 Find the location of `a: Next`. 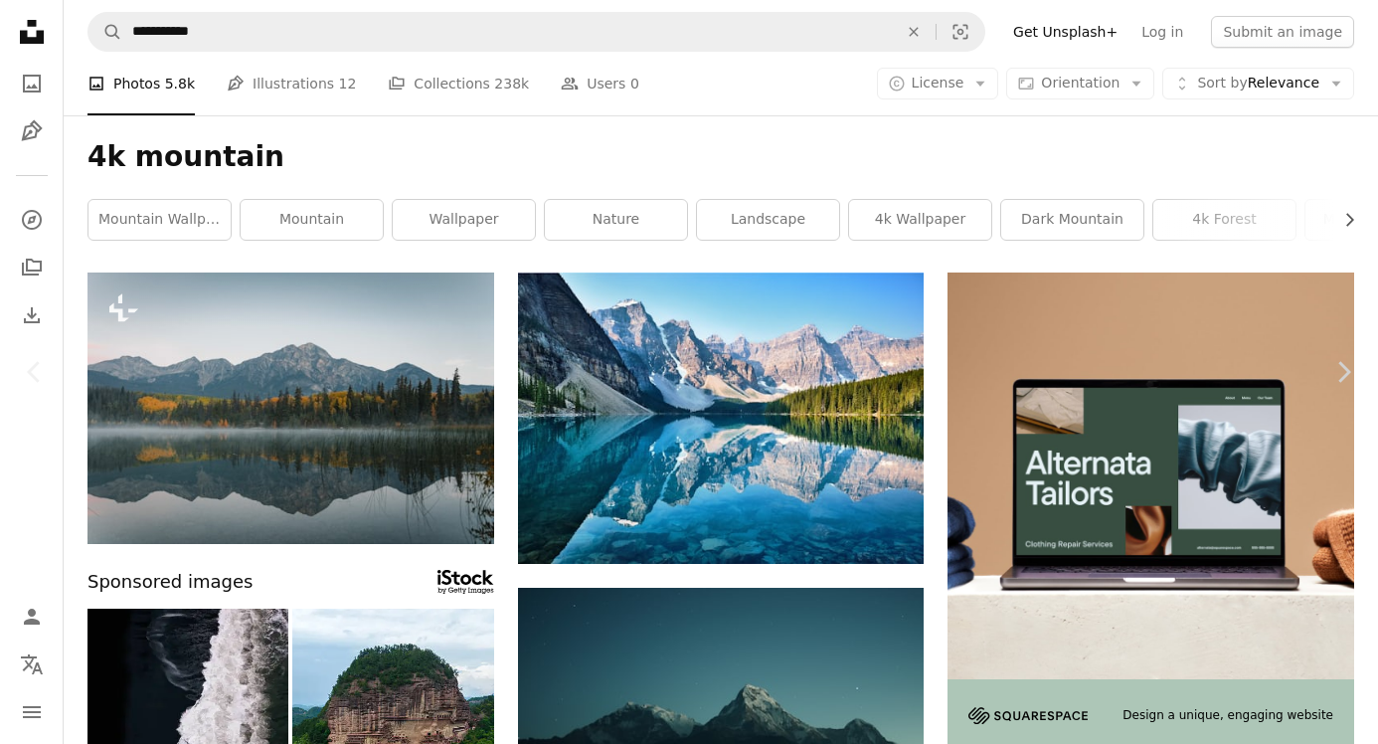

a: Next is located at coordinates (1344, 372).